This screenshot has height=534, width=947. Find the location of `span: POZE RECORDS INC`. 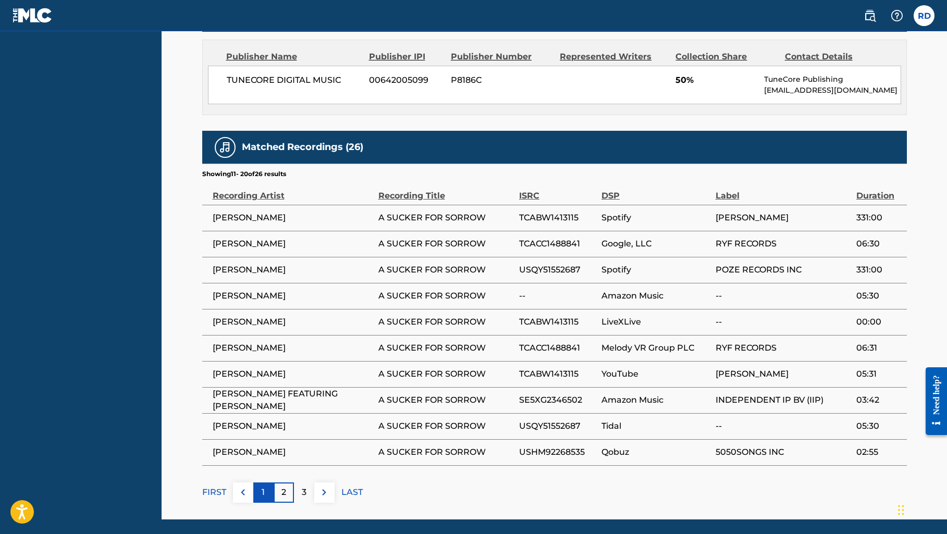

span: POZE RECORDS INC is located at coordinates (783, 270).